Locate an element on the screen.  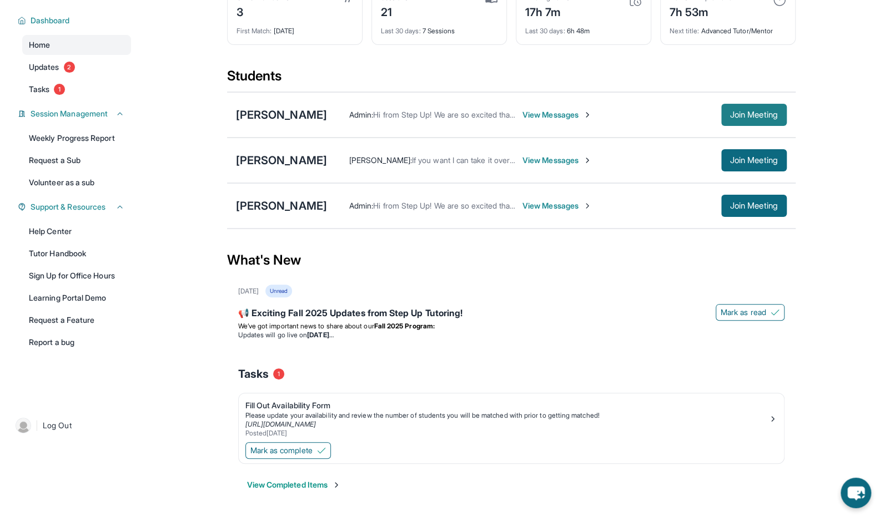
div: Please update your availability and review the number of students you will be matched with prior ... is located at coordinates (507, 416).